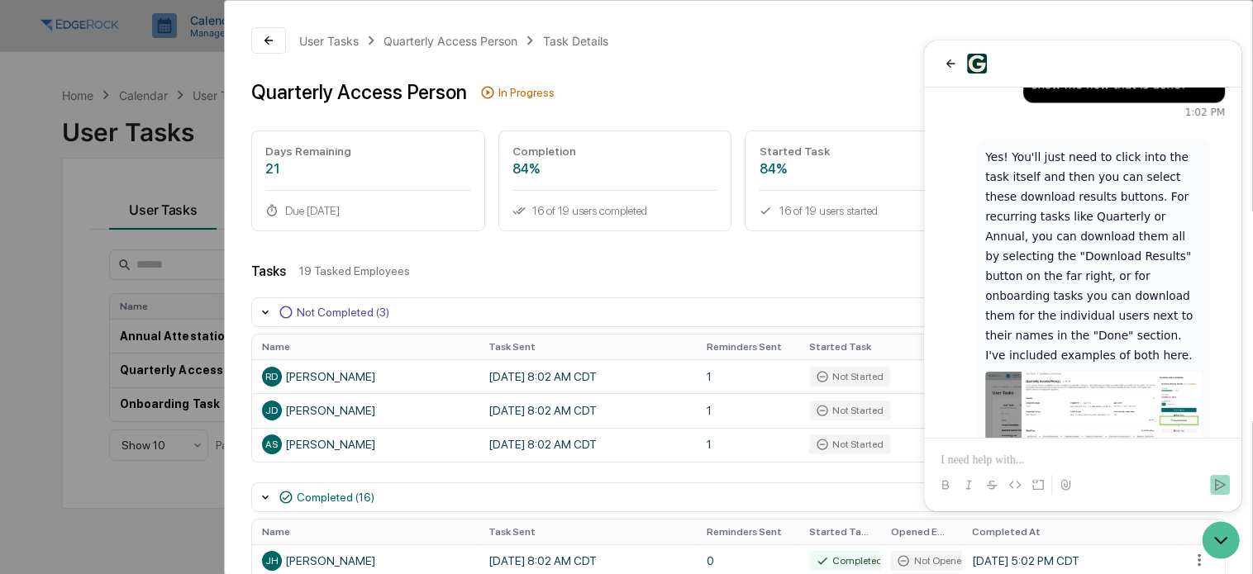 This screenshot has height=574, width=1253. Describe the element at coordinates (335, 497) in the screenshot. I see `div: Completed (16)` at that location.